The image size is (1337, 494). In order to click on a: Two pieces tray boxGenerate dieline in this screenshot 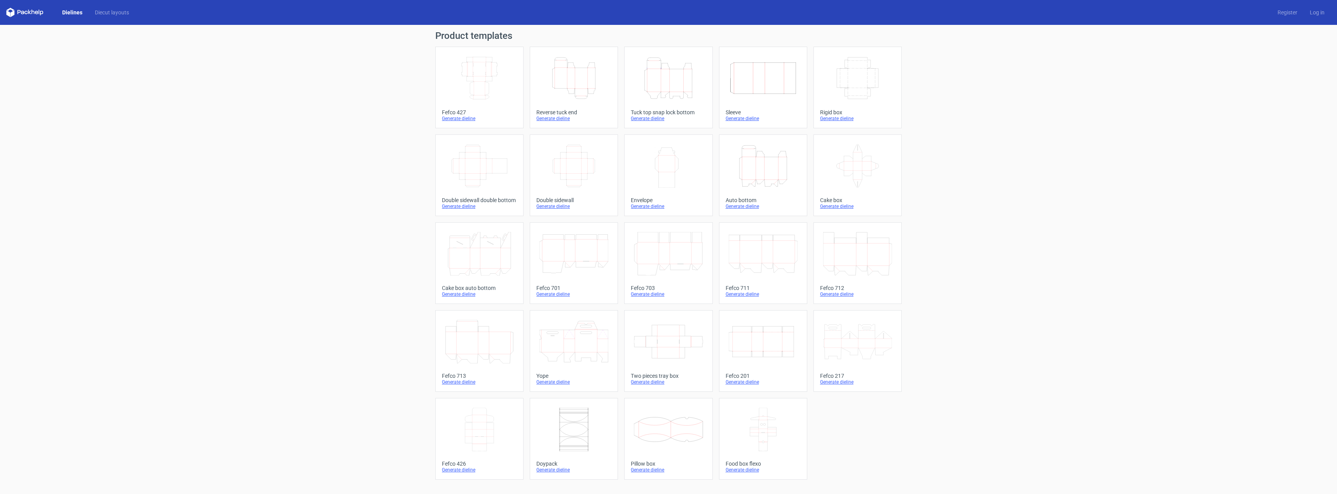, I will do `click(668, 351)`.